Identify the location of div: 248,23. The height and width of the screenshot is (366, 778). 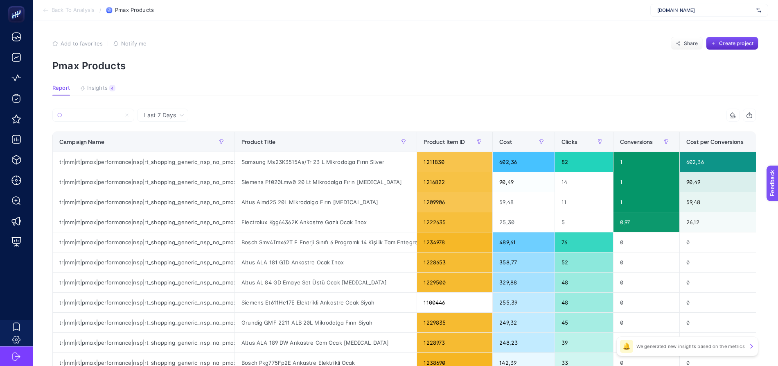
(524, 342).